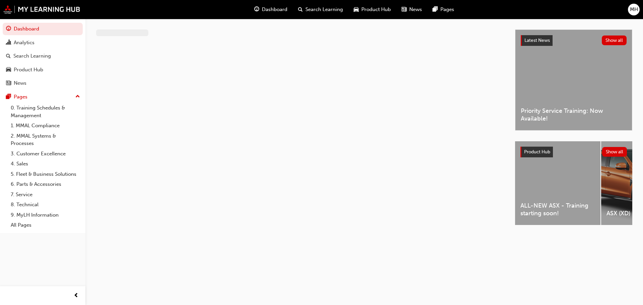 The width and height of the screenshot is (643, 305). I want to click on a: Dashboard, so click(43, 29).